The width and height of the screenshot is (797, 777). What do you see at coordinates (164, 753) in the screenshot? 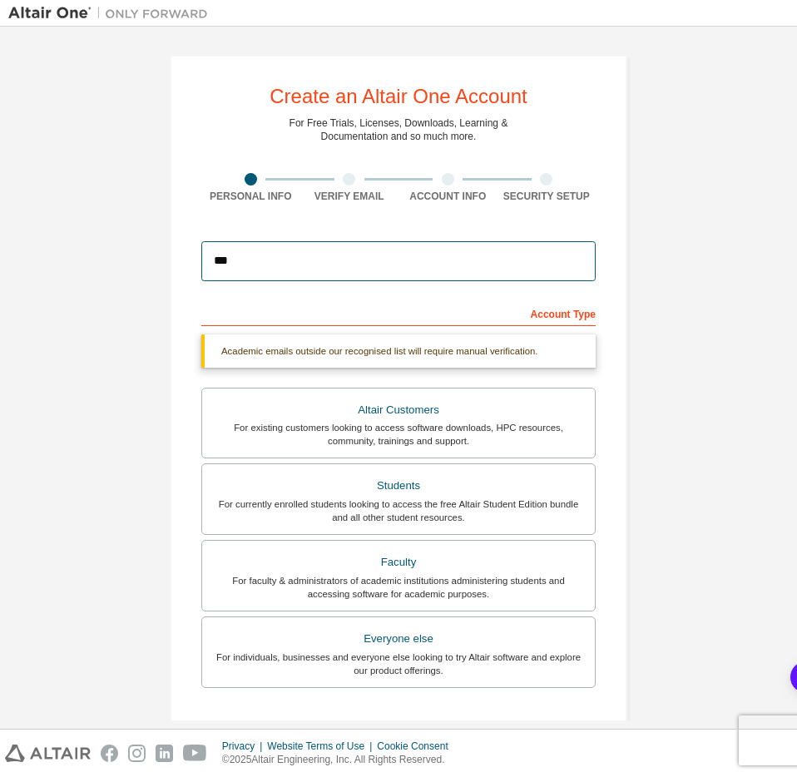
I see `img: linkedin.svg` at bounding box center [164, 753].